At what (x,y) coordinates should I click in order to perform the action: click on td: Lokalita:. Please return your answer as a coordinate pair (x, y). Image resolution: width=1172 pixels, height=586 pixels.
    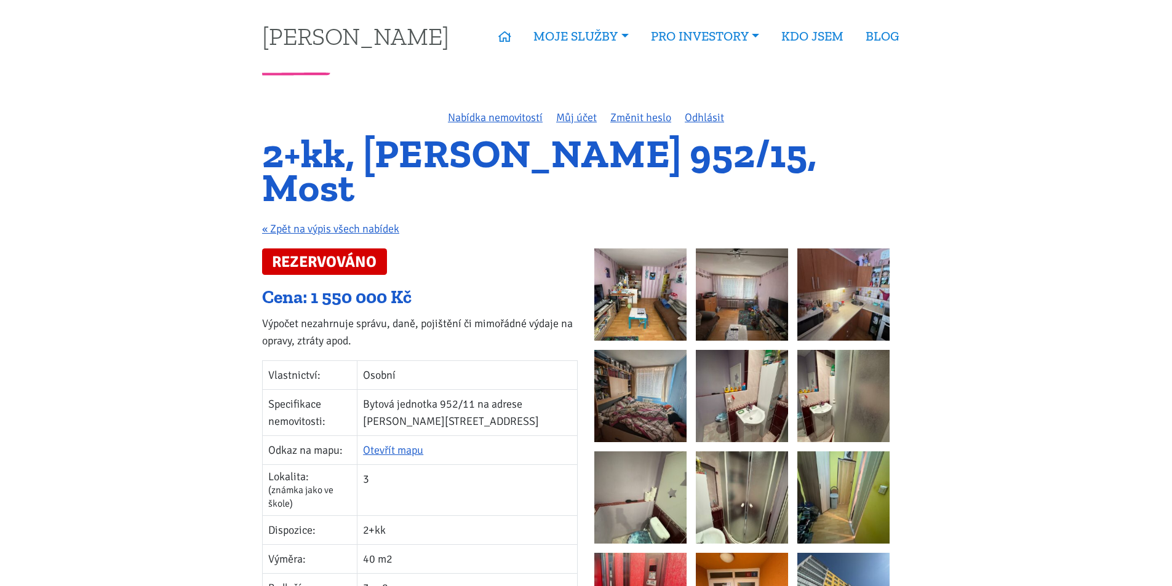
    Looking at the image, I should click on (310, 490).